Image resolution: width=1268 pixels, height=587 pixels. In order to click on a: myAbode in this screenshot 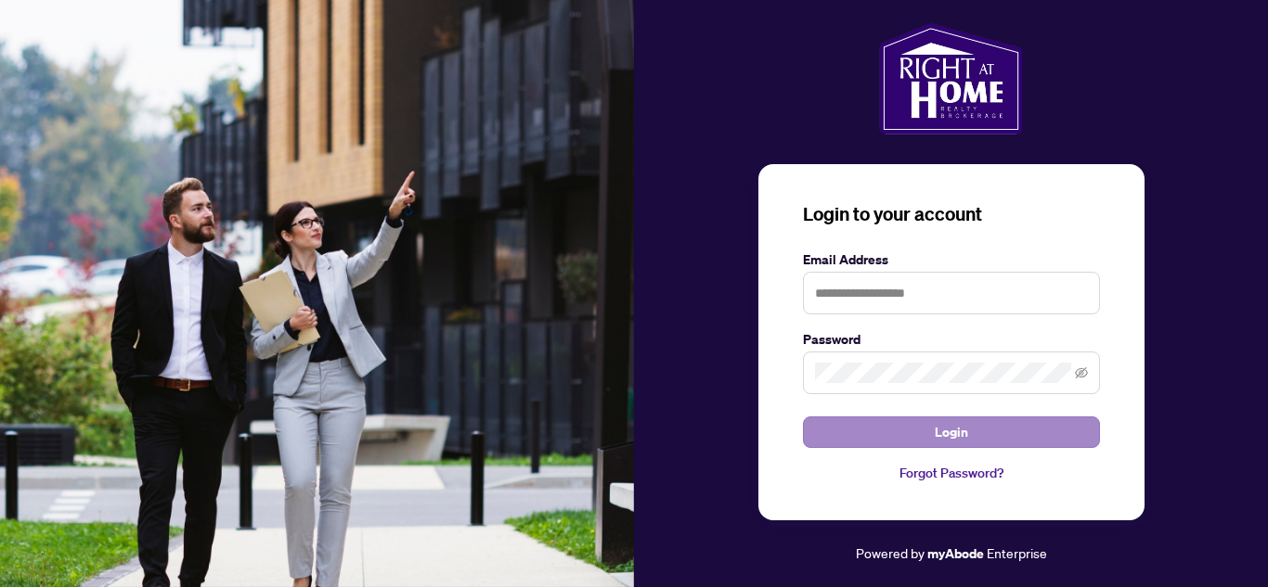, I will do `click(955, 554)`.